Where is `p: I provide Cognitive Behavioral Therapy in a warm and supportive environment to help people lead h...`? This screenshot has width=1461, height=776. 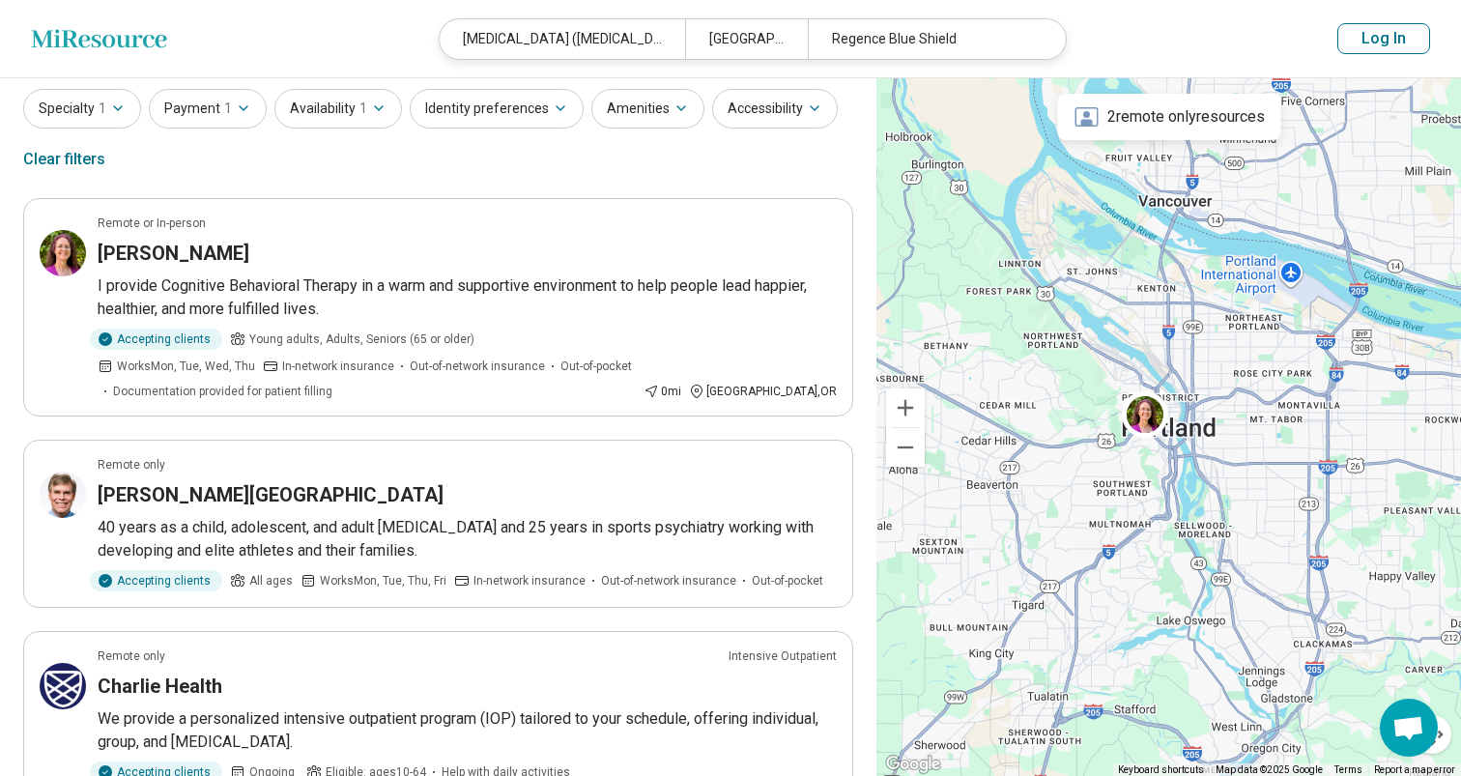
p: I provide Cognitive Behavioral Therapy in a warm and supportive environment to help people lead h... is located at coordinates (467, 298).